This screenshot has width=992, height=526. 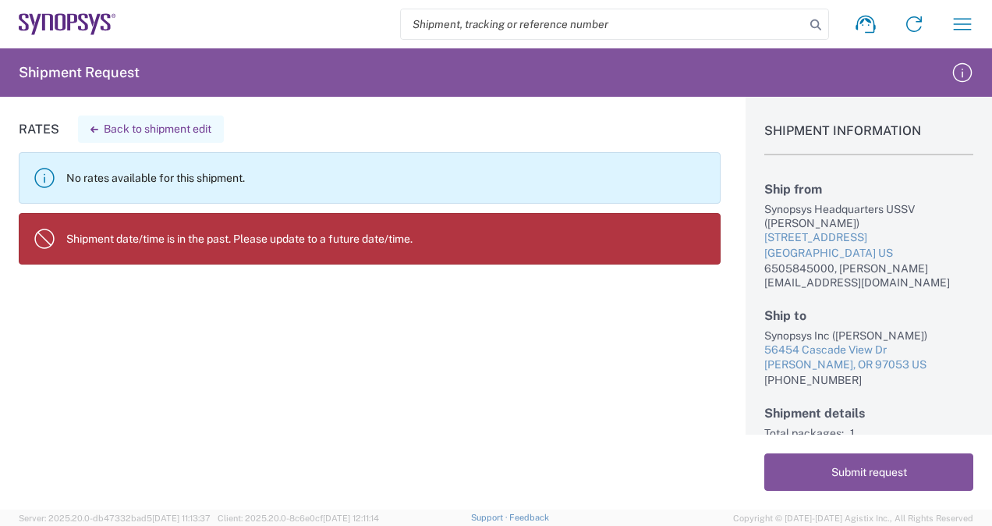 What do you see at coordinates (869, 189) in the screenshot?
I see `h2: Ship from` at bounding box center [869, 189].